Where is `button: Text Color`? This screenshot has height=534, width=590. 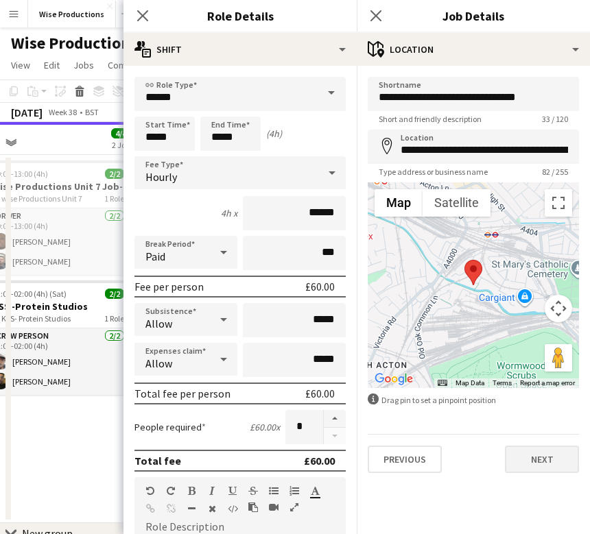
button: Text Color is located at coordinates (315, 491).